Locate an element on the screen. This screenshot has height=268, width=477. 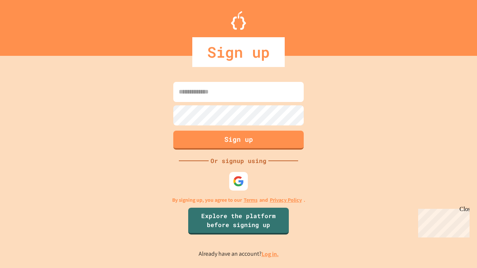
p: Already have an account? is located at coordinates (239, 254).